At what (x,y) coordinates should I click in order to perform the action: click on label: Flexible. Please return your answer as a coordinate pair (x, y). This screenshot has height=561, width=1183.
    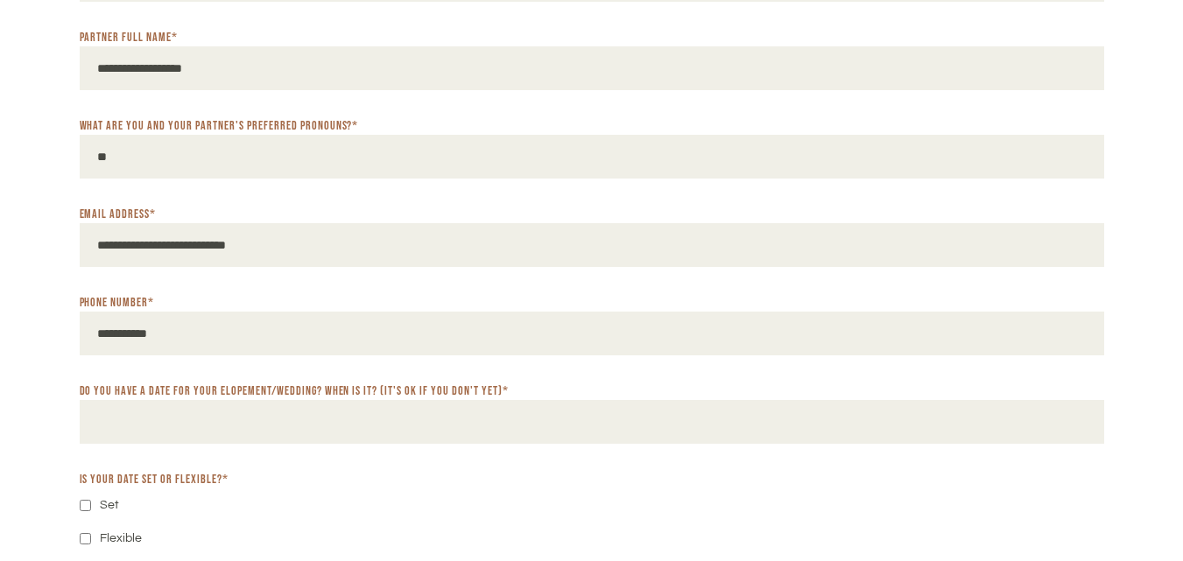
    Looking at the image, I should click on (121, 539).